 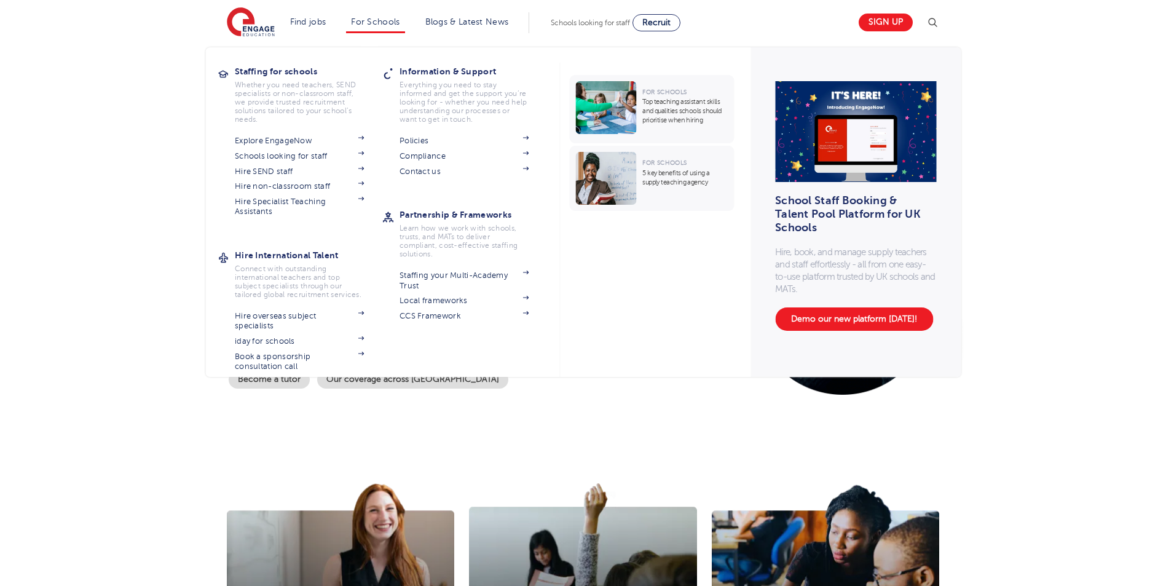 I want to click on p: Top teaching assistant skills and qualities schools should prioritise when hiring, so click(x=685, y=111).